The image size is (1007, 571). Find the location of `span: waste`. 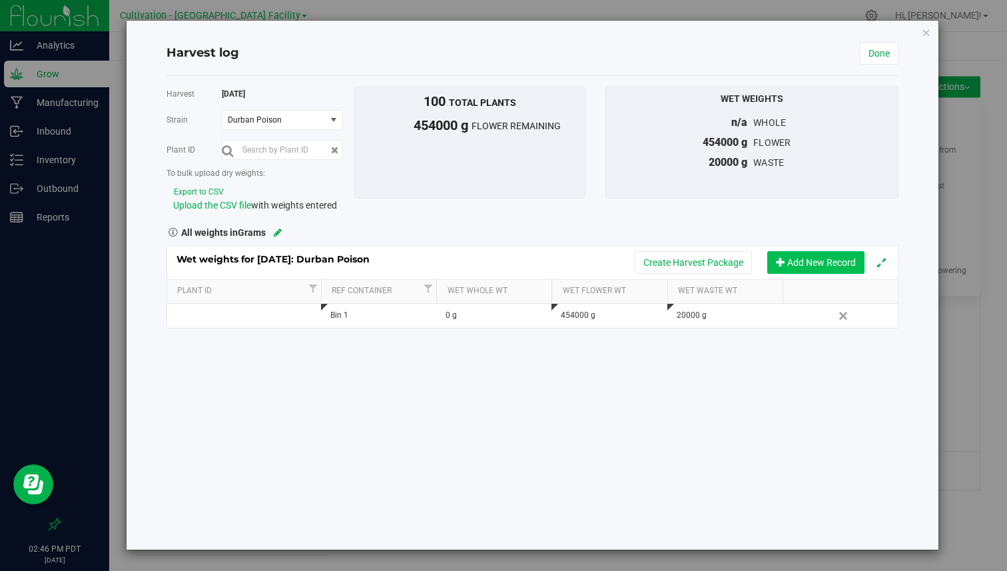

span: waste is located at coordinates (768, 162).